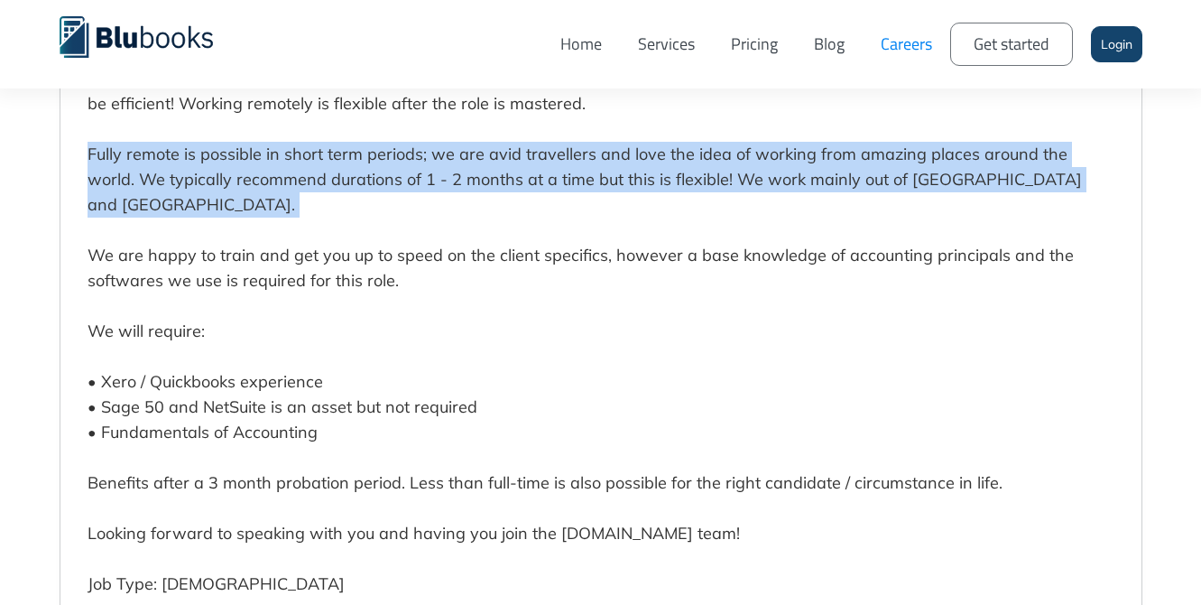 The height and width of the screenshot is (605, 1201). I want to click on a: Get started, so click(1012, 44).